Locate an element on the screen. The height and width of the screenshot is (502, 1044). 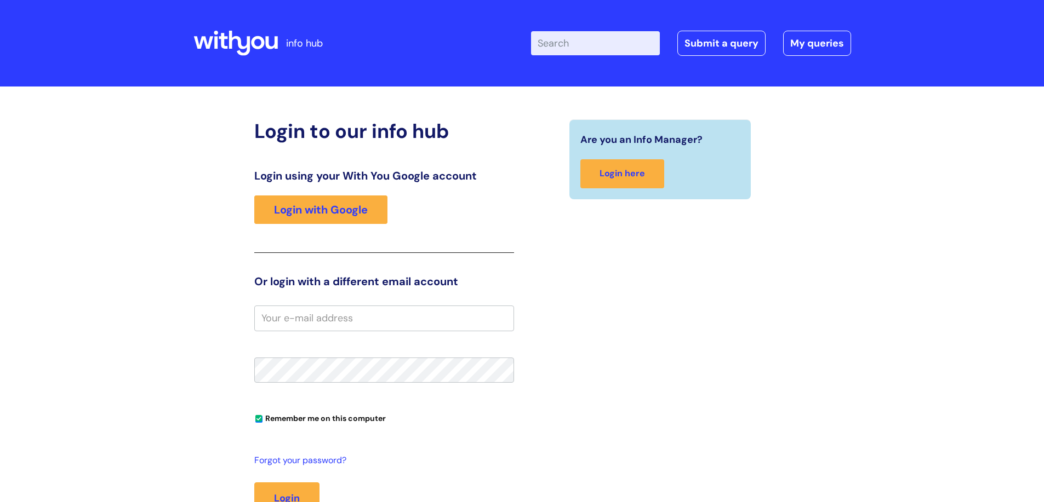
input: Your e-mail address is located at coordinates (384, 318).